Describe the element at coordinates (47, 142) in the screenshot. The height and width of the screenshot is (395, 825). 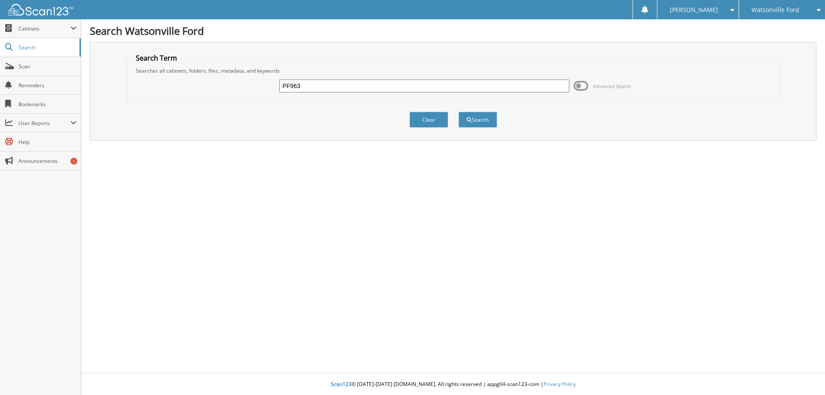
I see `span: Help` at that location.